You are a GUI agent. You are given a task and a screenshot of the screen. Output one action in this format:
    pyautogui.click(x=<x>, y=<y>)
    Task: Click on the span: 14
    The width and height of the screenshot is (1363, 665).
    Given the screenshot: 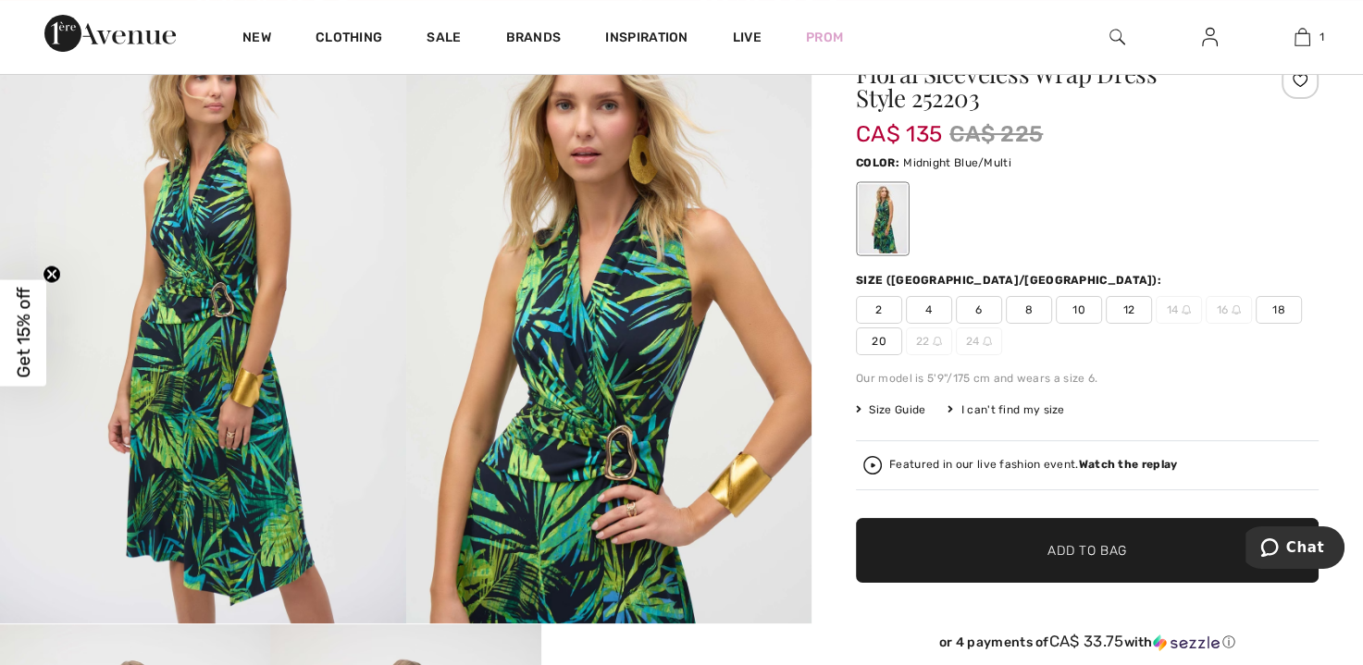 What is the action you would take?
    pyautogui.click(x=1179, y=310)
    